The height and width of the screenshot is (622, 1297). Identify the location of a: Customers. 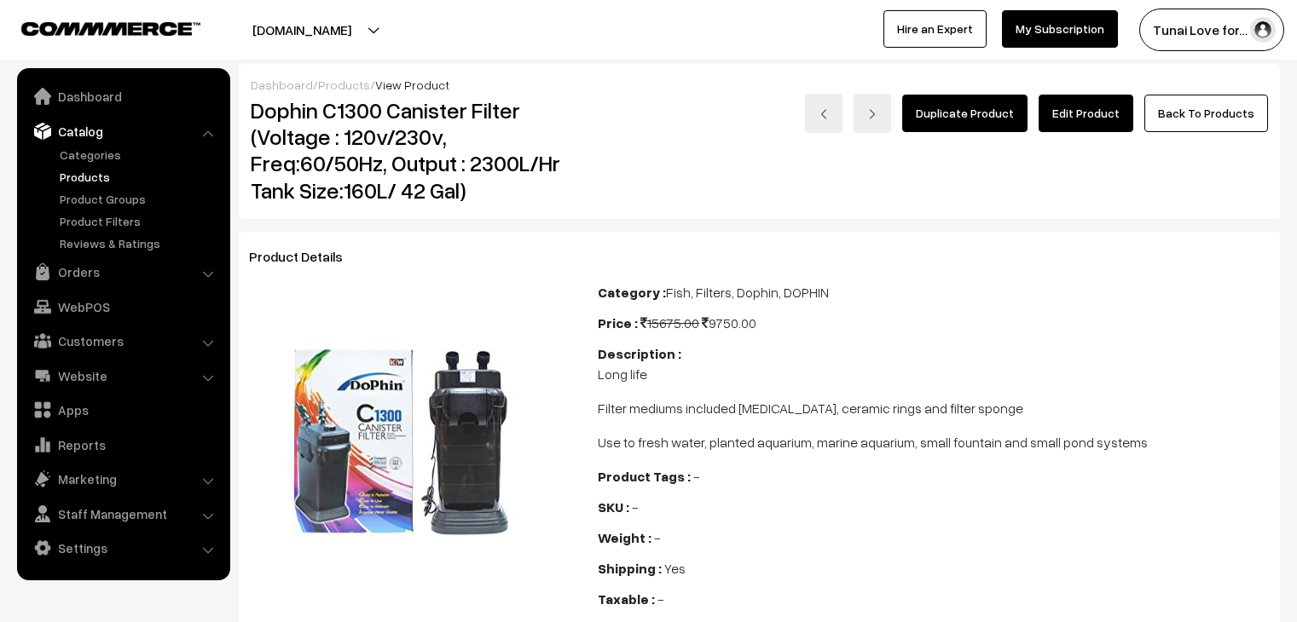
(123, 341).